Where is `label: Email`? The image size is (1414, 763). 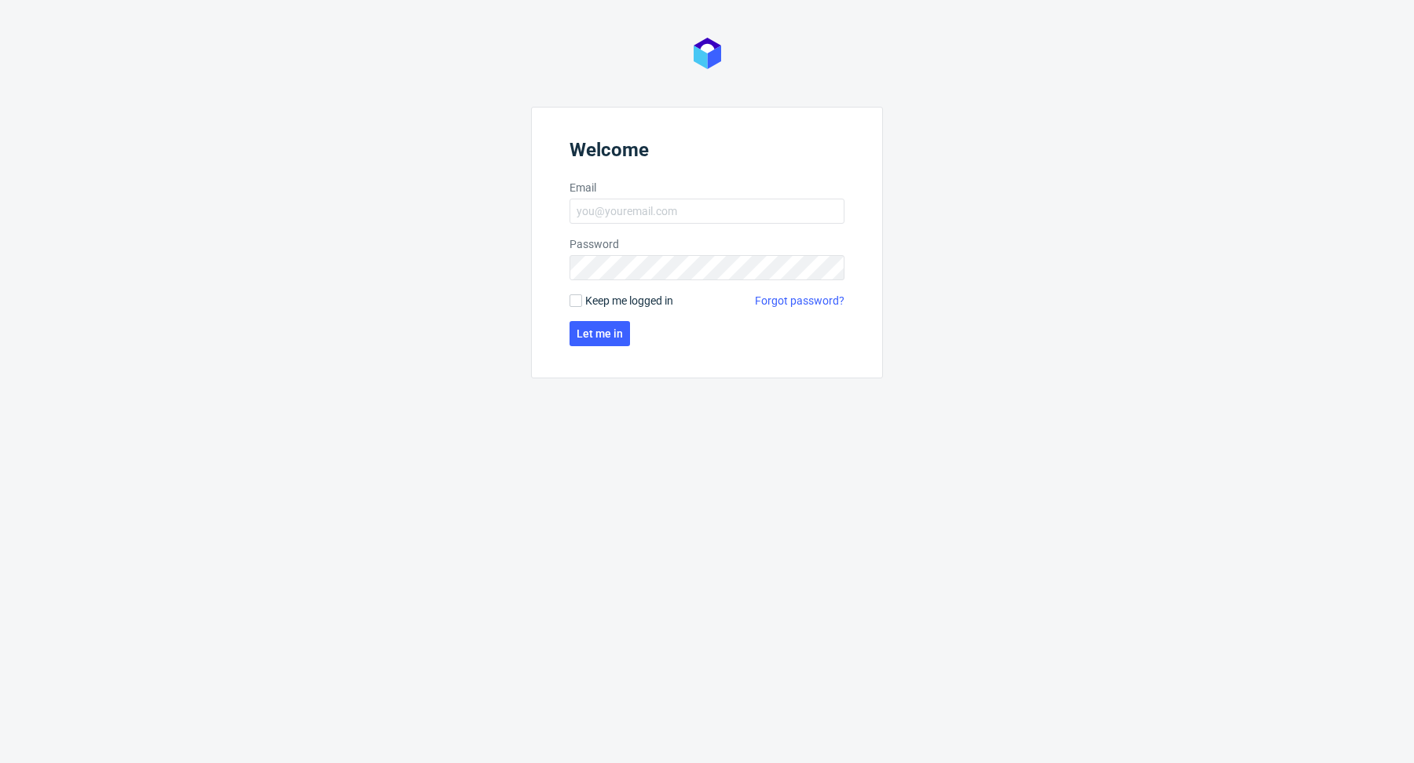
label: Email is located at coordinates (707, 188).